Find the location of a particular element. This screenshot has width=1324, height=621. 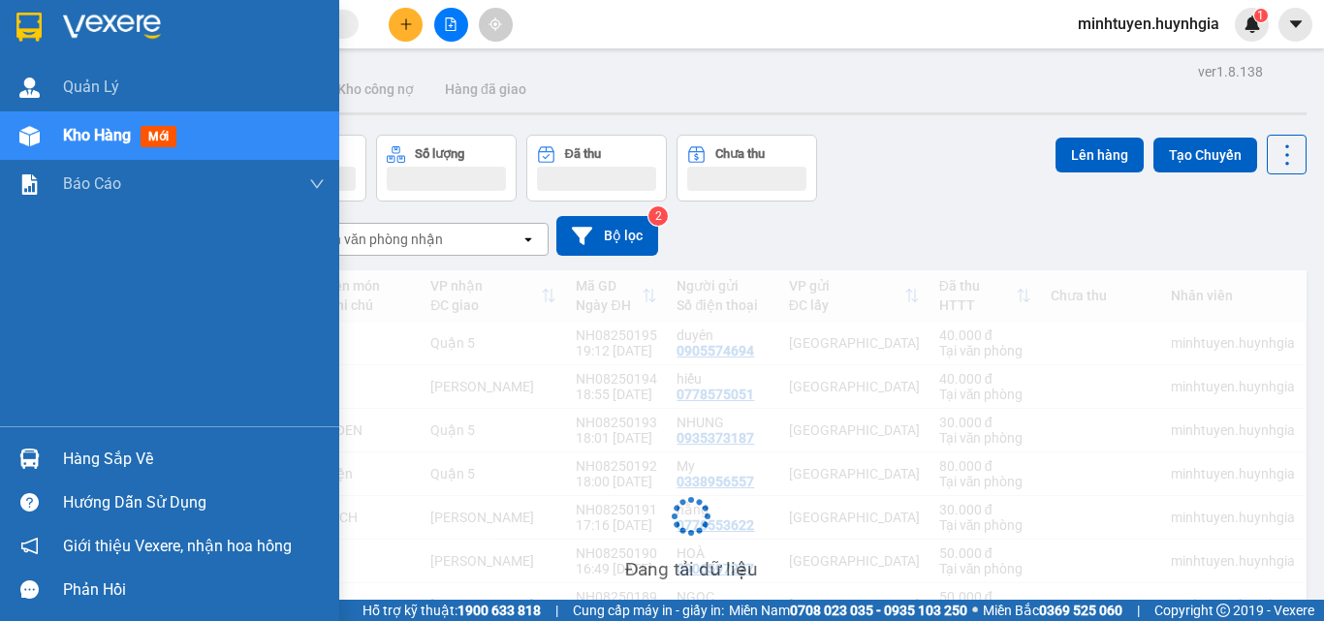

img: icon-new-feature is located at coordinates (1253, 24).